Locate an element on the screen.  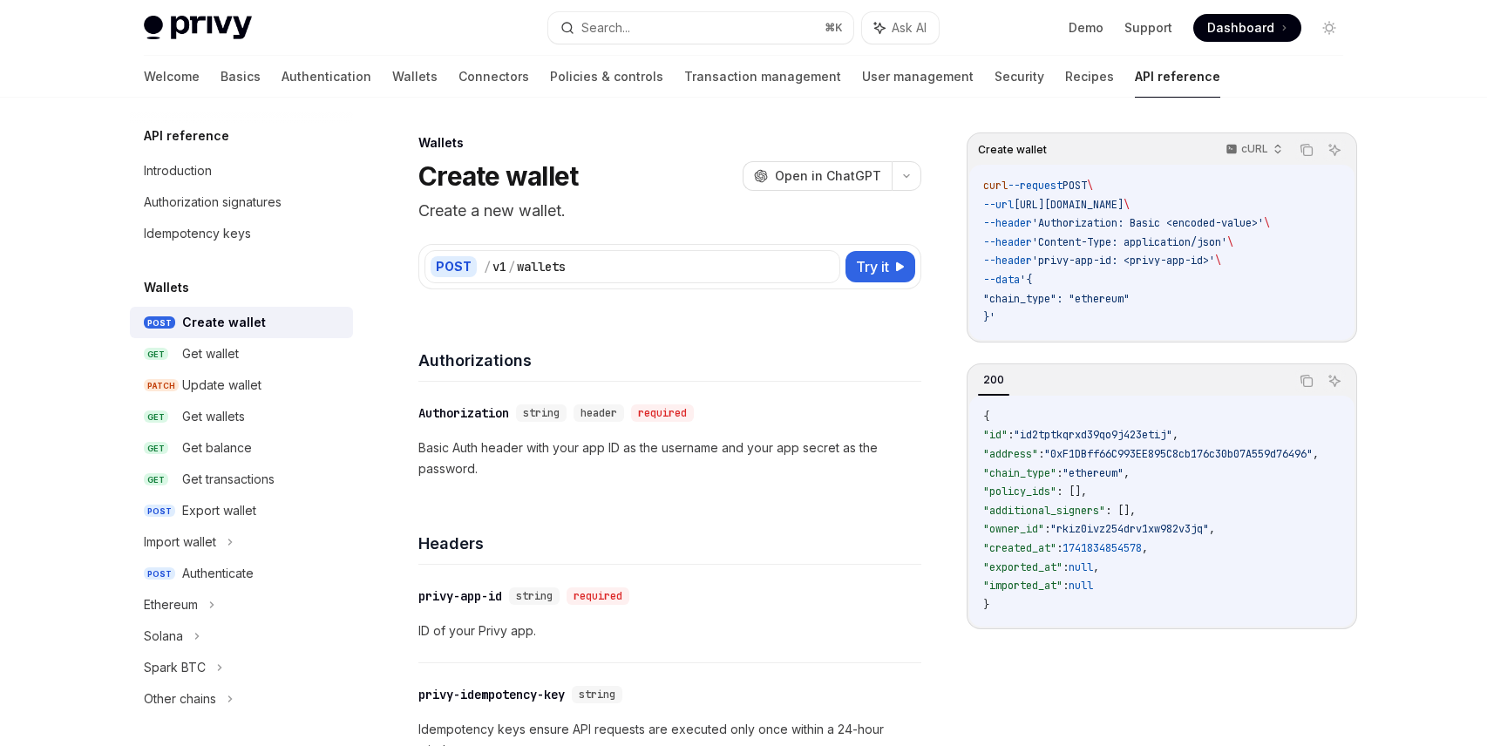
span: 'Authorization: Basic <encoded-value>' is located at coordinates (1148, 223).